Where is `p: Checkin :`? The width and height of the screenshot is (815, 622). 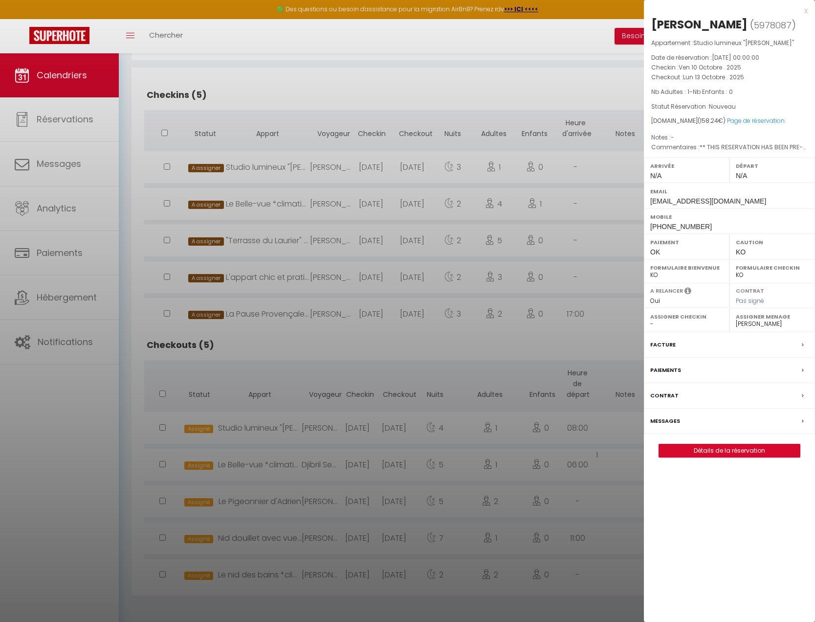
p: Checkin : is located at coordinates (730, 68).